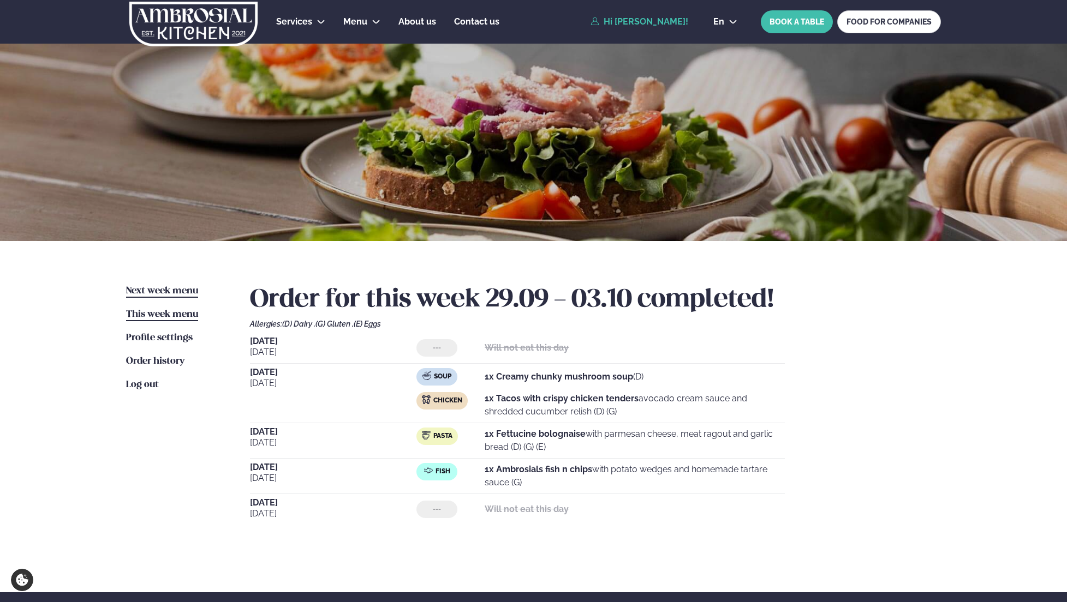  What do you see at coordinates (797, 22) in the screenshot?
I see `button: BOOK A TABLE` at bounding box center [797, 22].